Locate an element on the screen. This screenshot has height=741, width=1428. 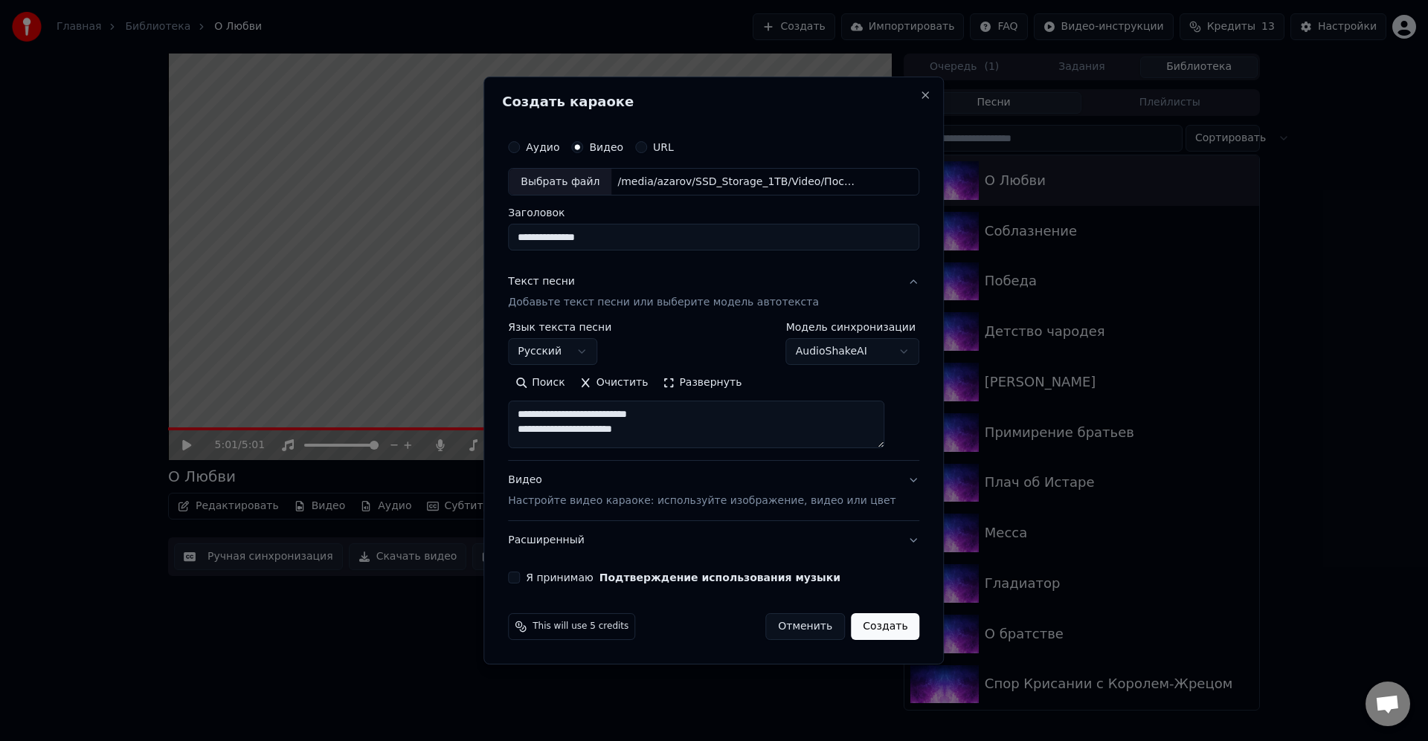
span: This will use 5 credits is located at coordinates (580, 627).